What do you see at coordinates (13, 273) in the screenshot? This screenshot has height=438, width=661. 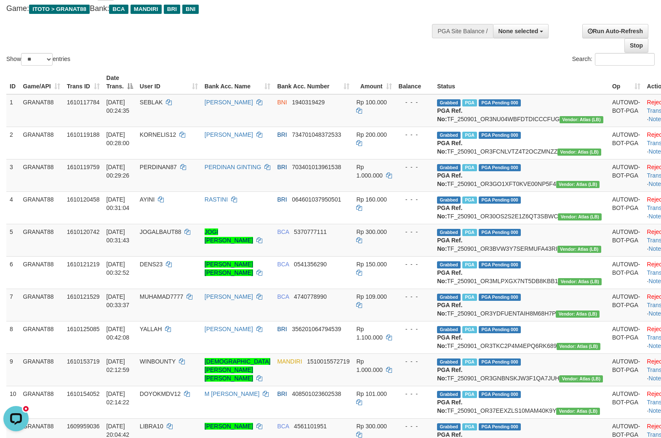 I see `td: 6` at bounding box center [13, 273].